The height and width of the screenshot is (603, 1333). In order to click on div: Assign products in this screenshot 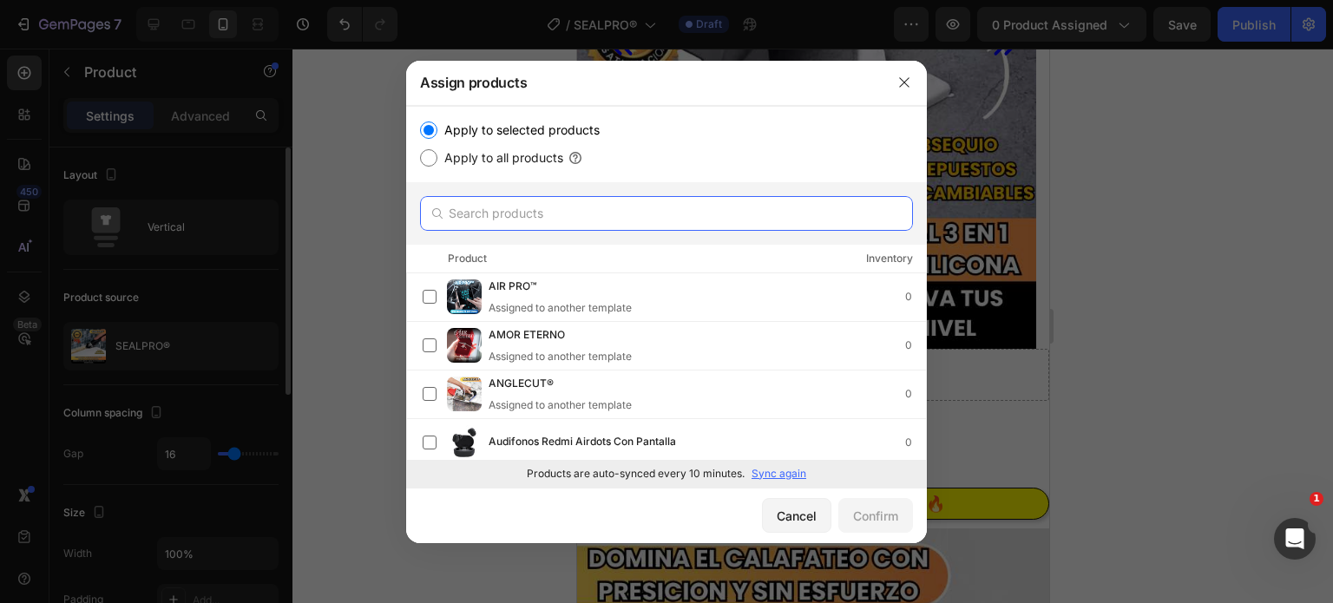, I will do `click(644, 82)`.